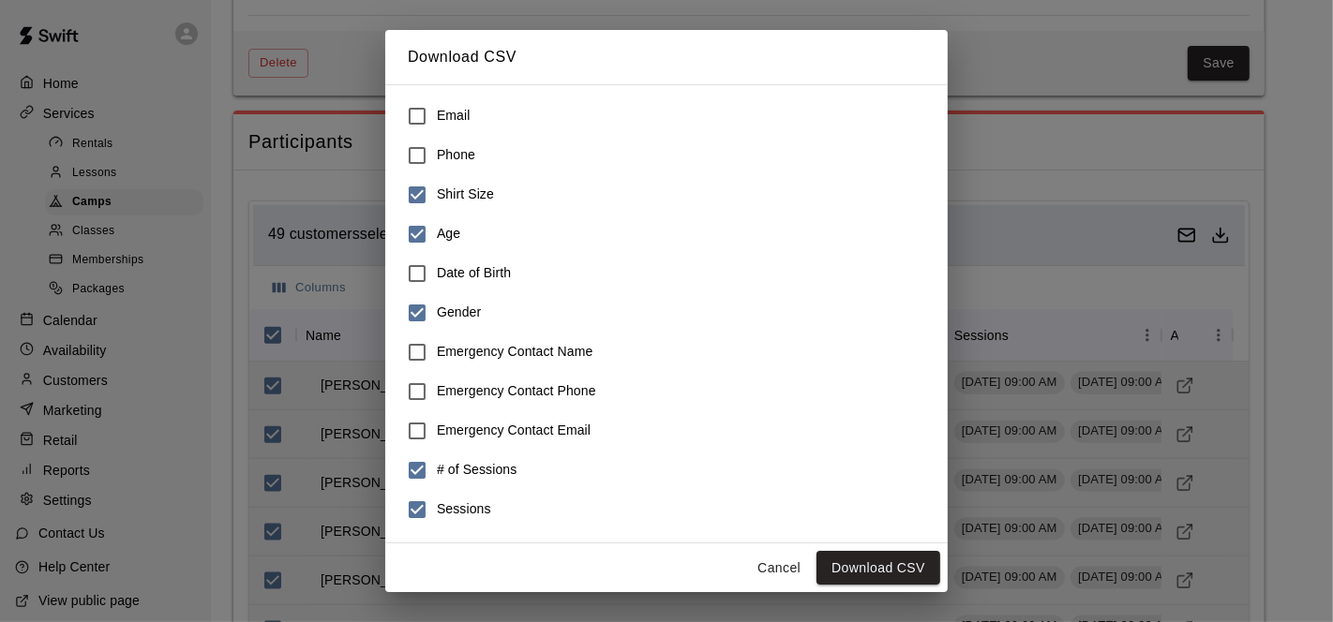  What do you see at coordinates (448, 234) in the screenshot?
I see `h6: Age` at bounding box center [448, 234].